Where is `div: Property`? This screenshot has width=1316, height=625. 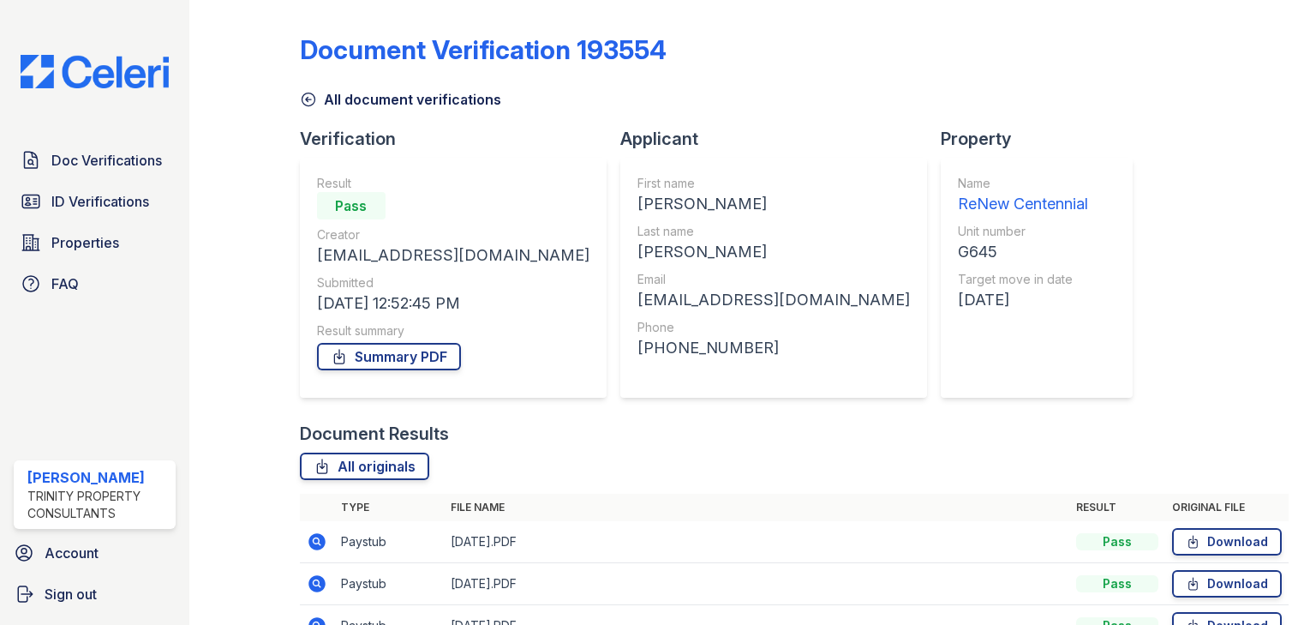
div: Property is located at coordinates (1044, 139).